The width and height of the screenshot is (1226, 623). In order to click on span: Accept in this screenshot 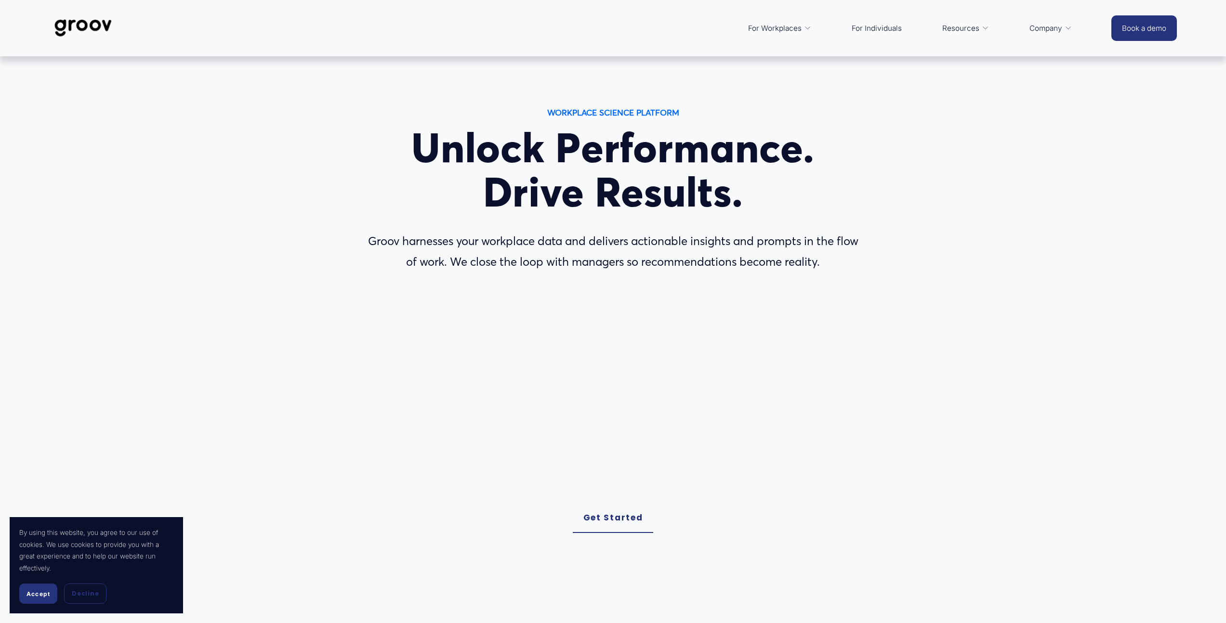, I will do `click(38, 594)`.